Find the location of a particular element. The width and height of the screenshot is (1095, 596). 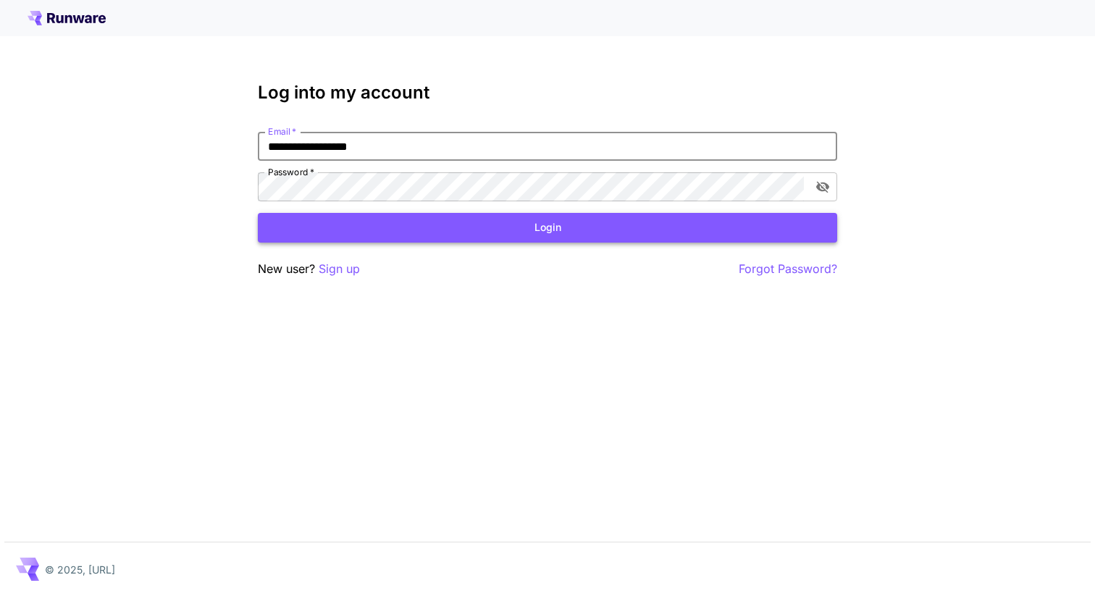

button: Forgot Password? is located at coordinates (788, 269).